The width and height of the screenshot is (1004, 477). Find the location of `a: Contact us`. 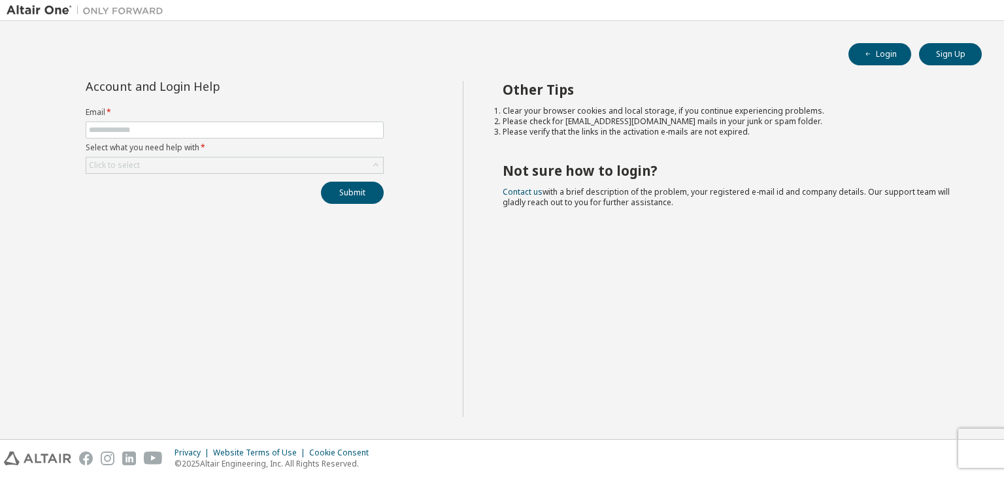

a: Contact us is located at coordinates (522, 192).